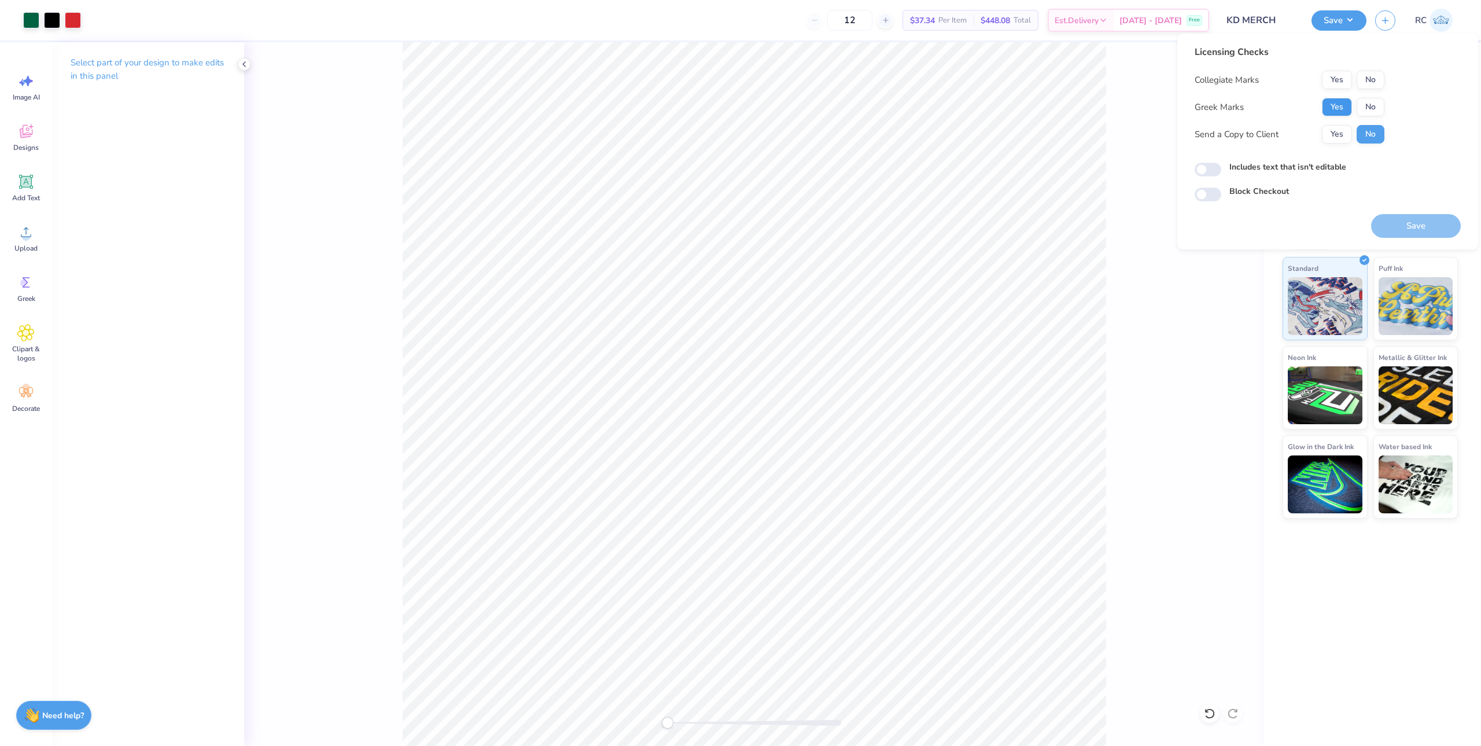  Describe the element at coordinates (1325, 306) in the screenshot. I see `img: Standard` at that location.